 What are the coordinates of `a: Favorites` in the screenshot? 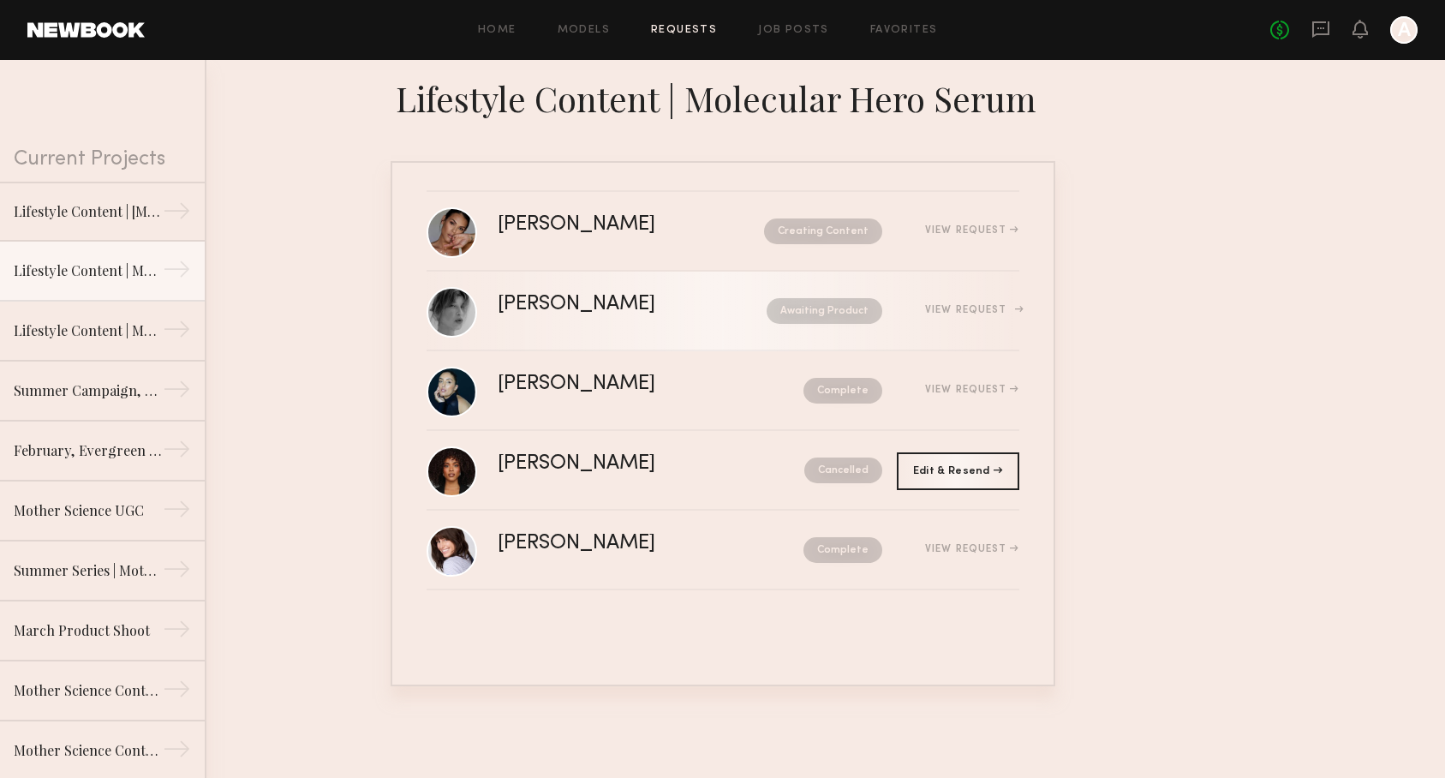 It's located at (903, 30).